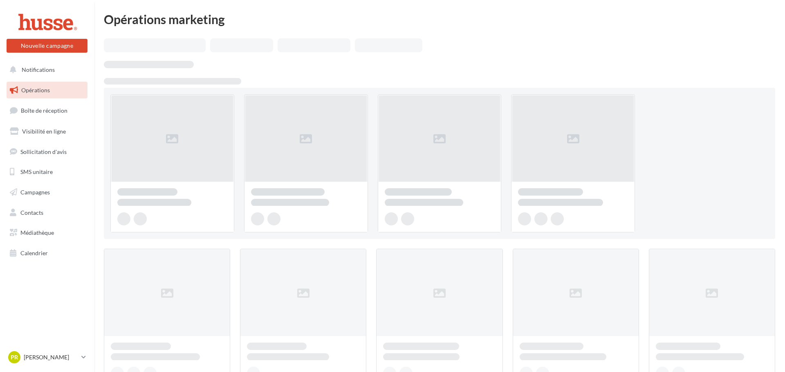 This screenshot has height=372, width=785. What do you see at coordinates (36, 172) in the screenshot?
I see `span: SMS unitaire` at bounding box center [36, 172].